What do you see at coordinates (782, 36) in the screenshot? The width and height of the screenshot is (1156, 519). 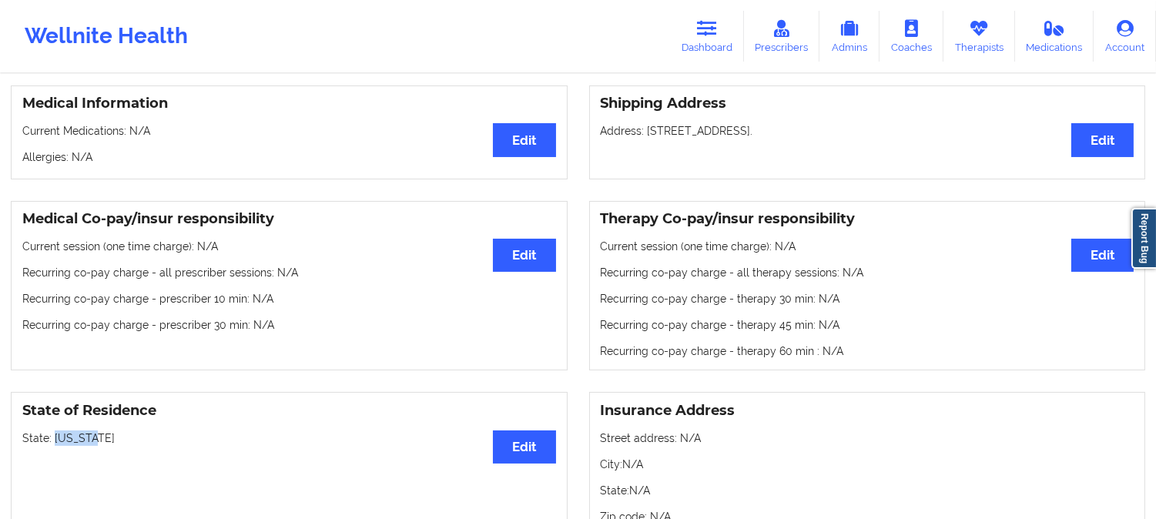 I see `a: Prescribers` at bounding box center [782, 36].